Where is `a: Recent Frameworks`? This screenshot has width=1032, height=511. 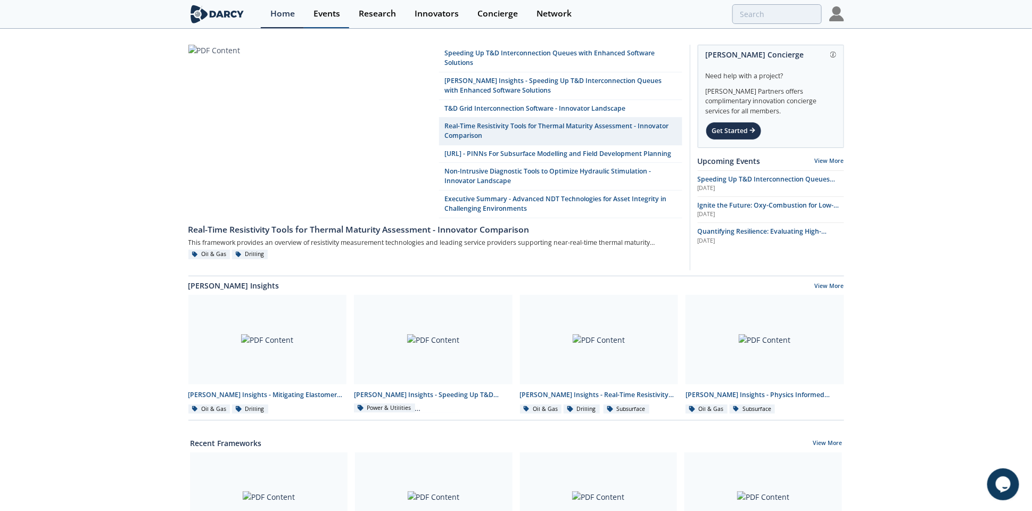 a: Recent Frameworks is located at coordinates (226, 443).